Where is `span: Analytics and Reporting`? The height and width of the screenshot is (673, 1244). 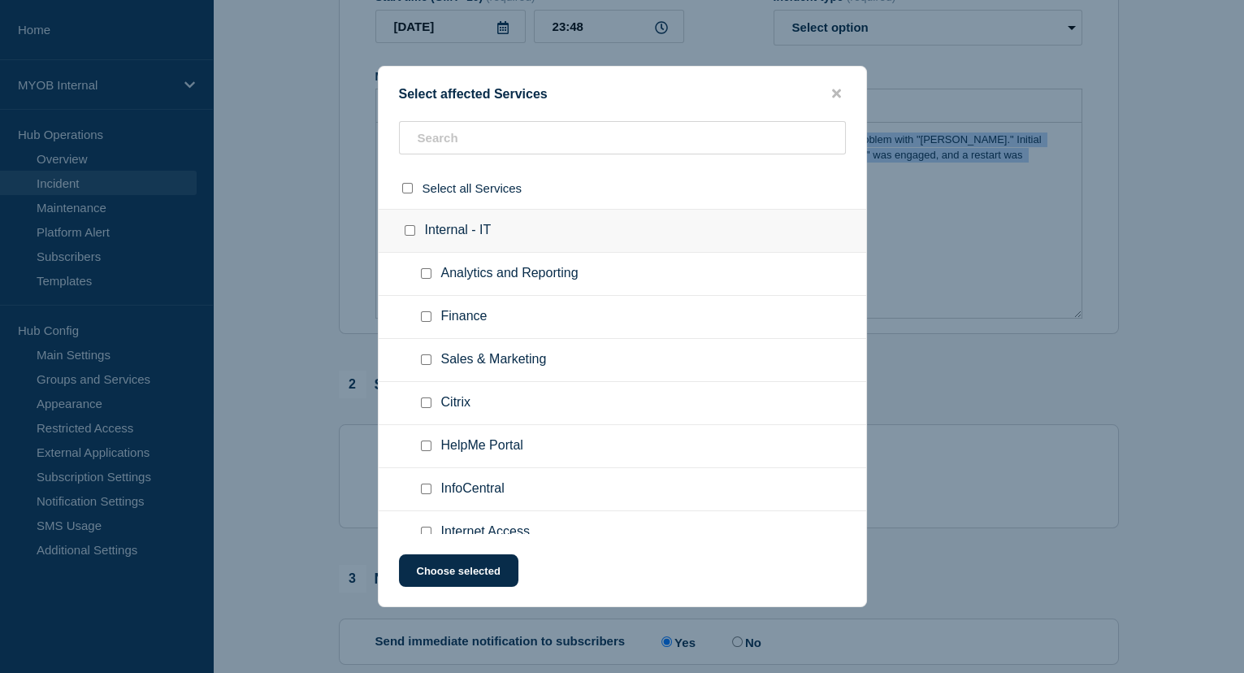 span: Analytics and Reporting is located at coordinates (509, 274).